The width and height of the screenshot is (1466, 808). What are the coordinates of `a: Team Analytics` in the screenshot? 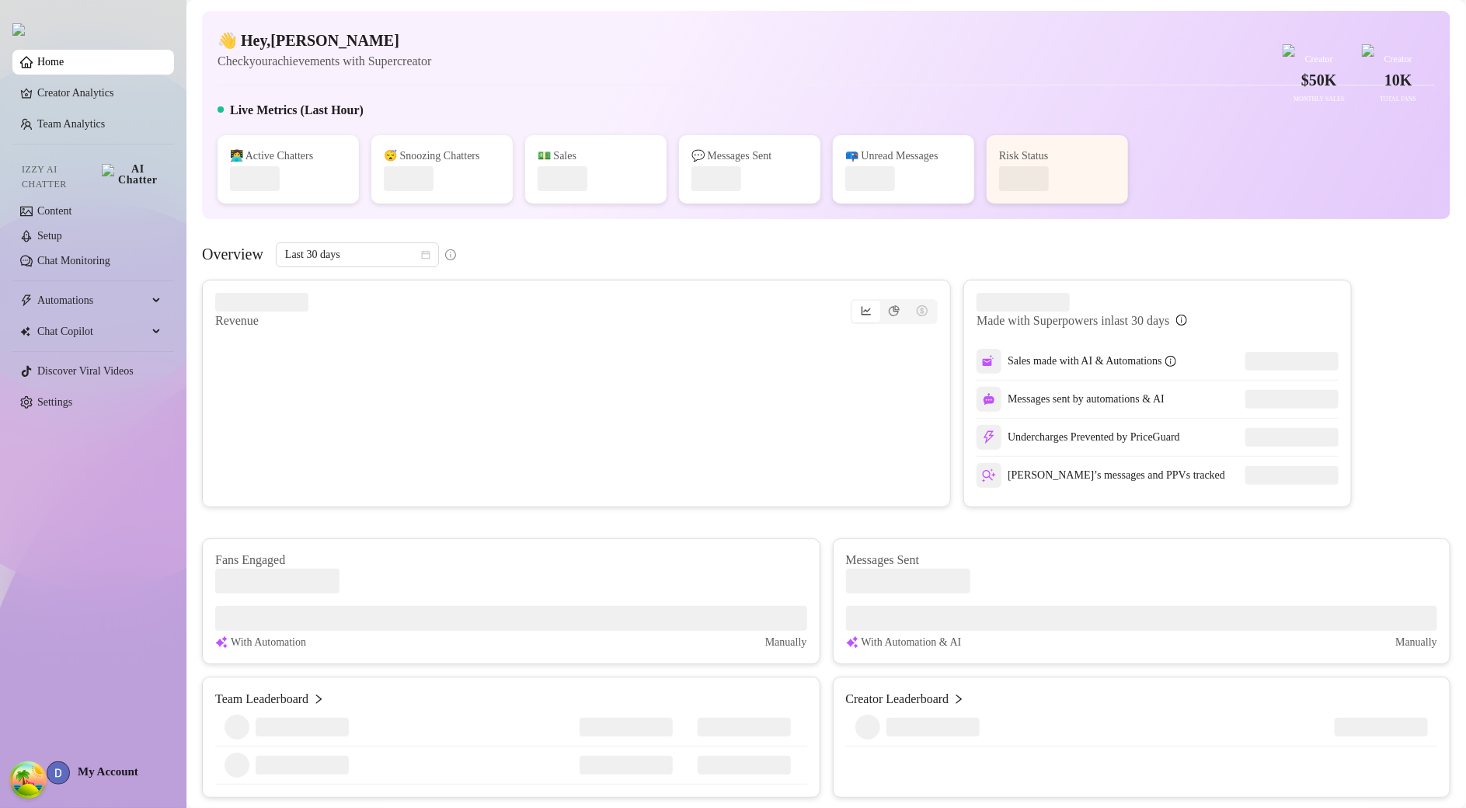 It's located at (71, 124).